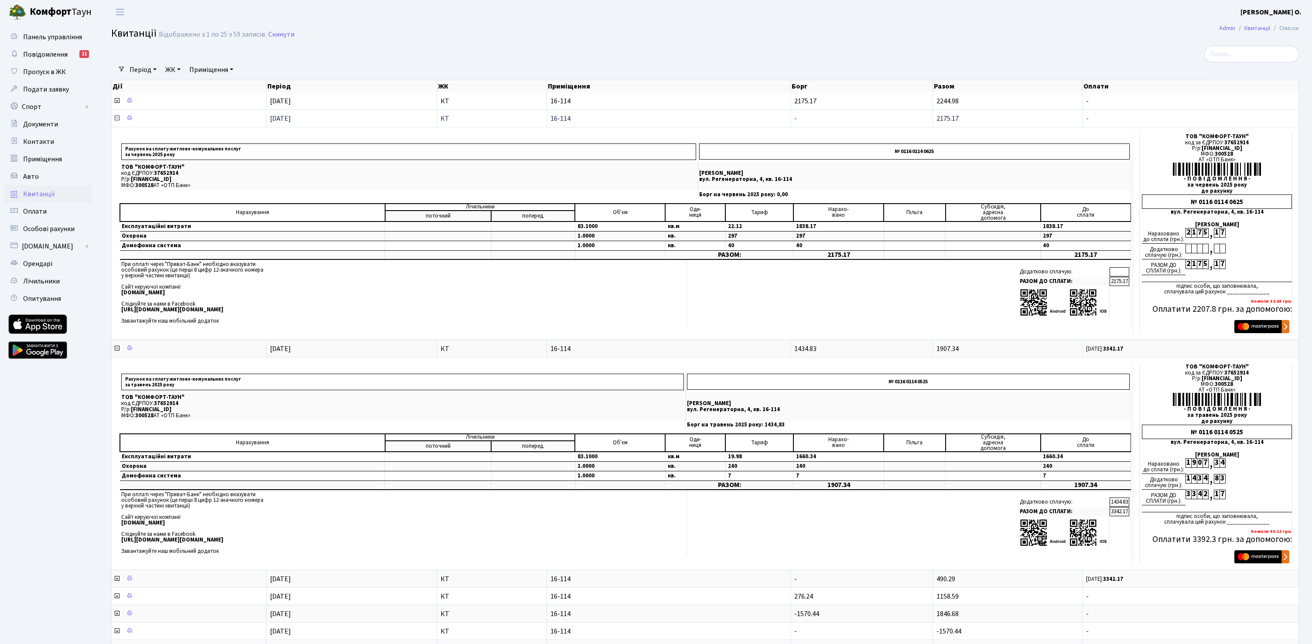 The image size is (1312, 644). What do you see at coordinates (438, 446) in the screenshot?
I see `td: поточний` at bounding box center [438, 446].